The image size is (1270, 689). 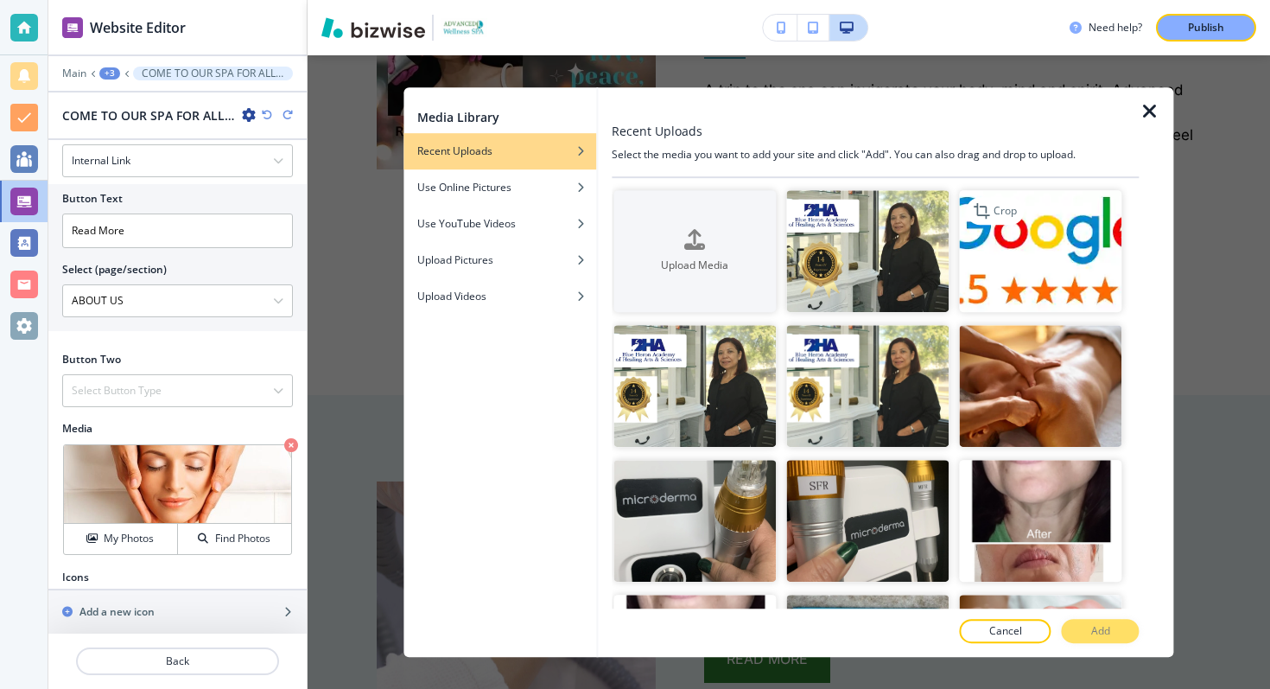 What do you see at coordinates (454, 151) in the screenshot?
I see `h4: Recent Uploads` at bounding box center [454, 151].